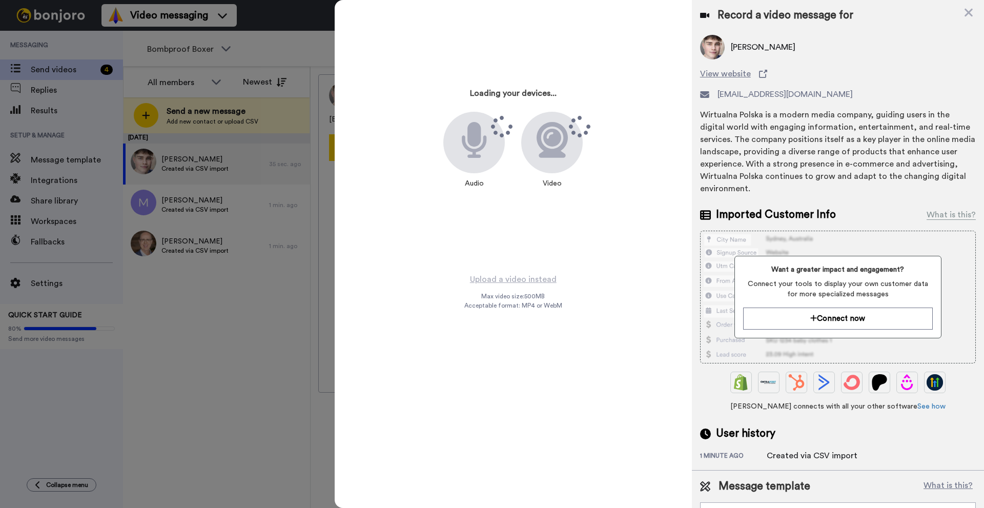 The width and height of the screenshot is (984, 508). What do you see at coordinates (879, 382) in the screenshot?
I see `img: Patreon` at bounding box center [879, 382].